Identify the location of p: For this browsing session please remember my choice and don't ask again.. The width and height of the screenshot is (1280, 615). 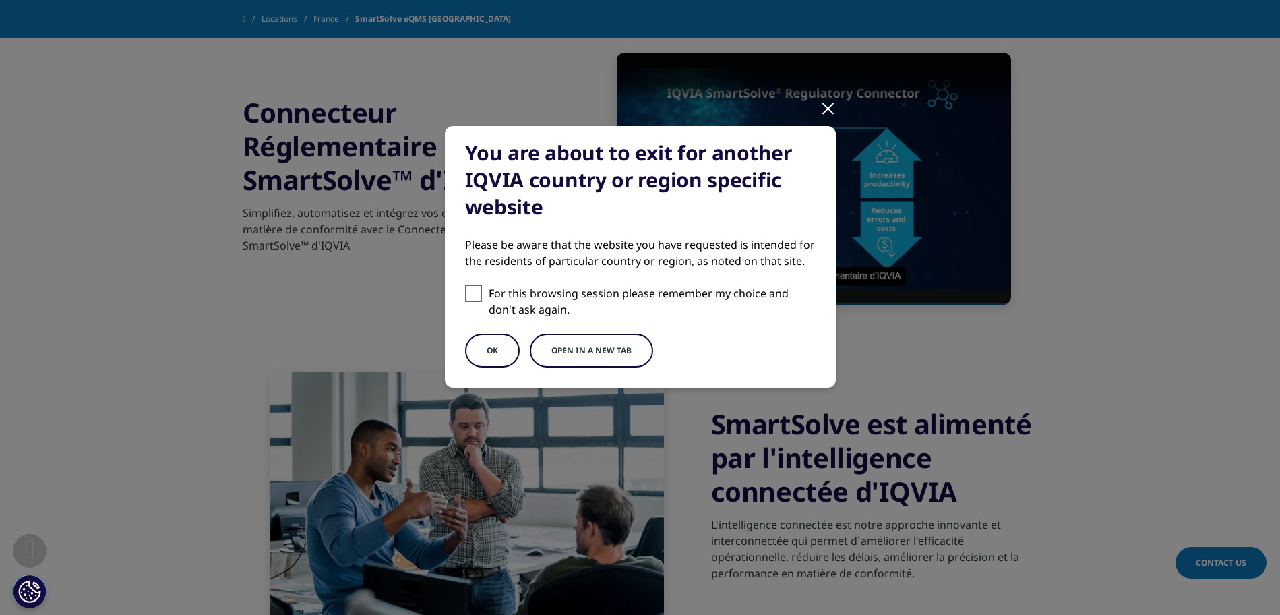
(652, 301).